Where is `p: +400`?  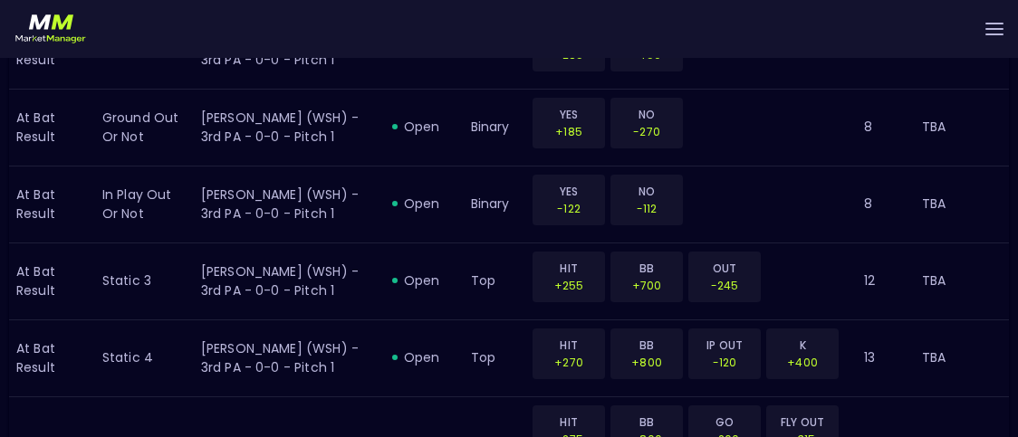 p: +400 is located at coordinates (802, 362).